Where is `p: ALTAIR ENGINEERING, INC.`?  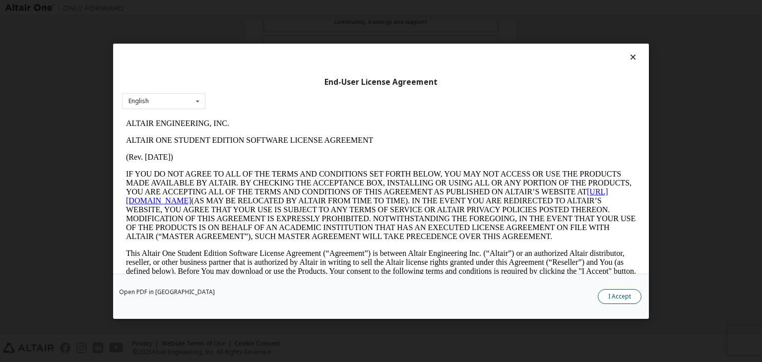
p: ALTAIR ENGINEERING, INC. is located at coordinates (259, 8).